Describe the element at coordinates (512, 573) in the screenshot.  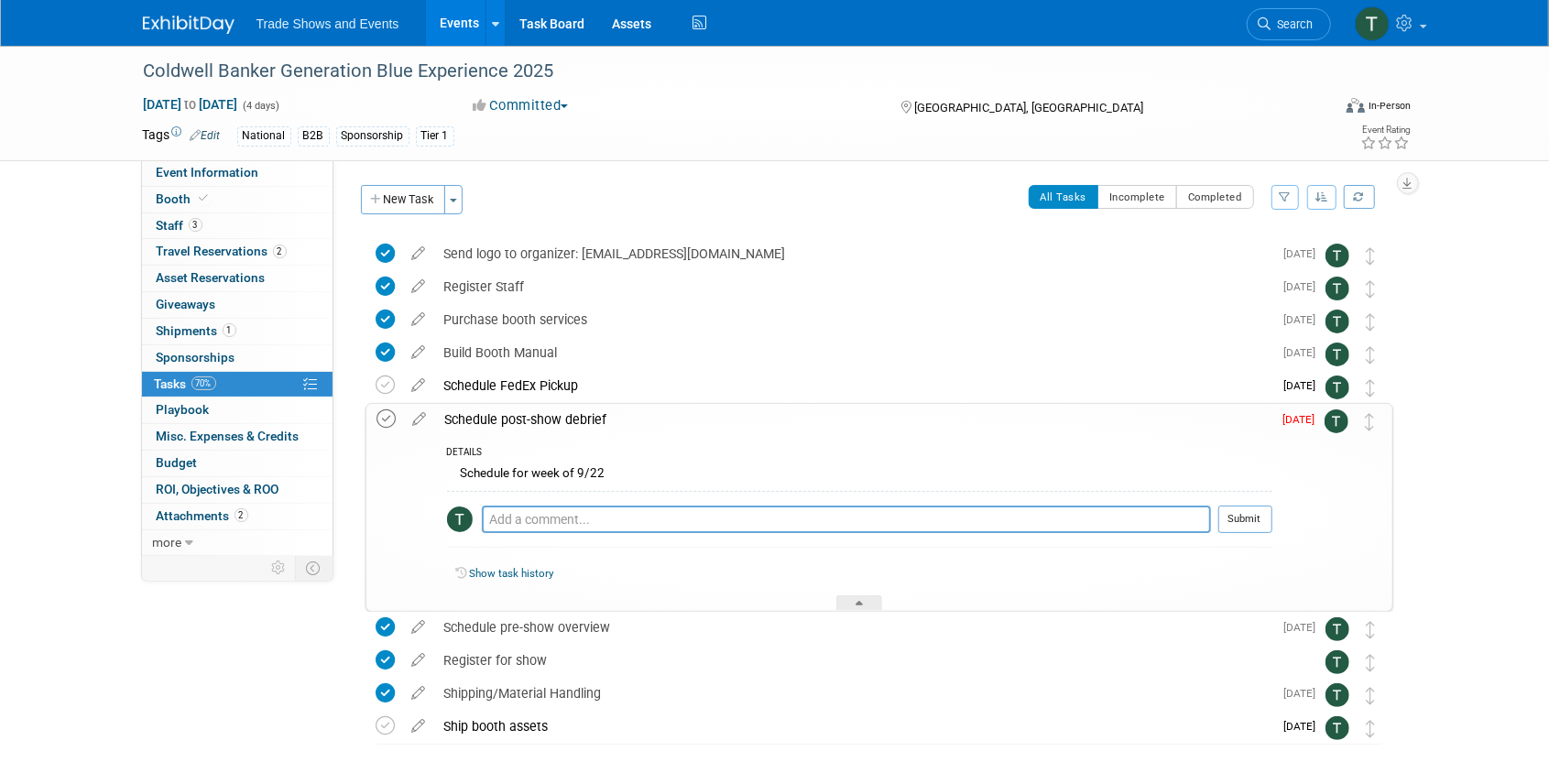
I see `a: Show task history` at that location.